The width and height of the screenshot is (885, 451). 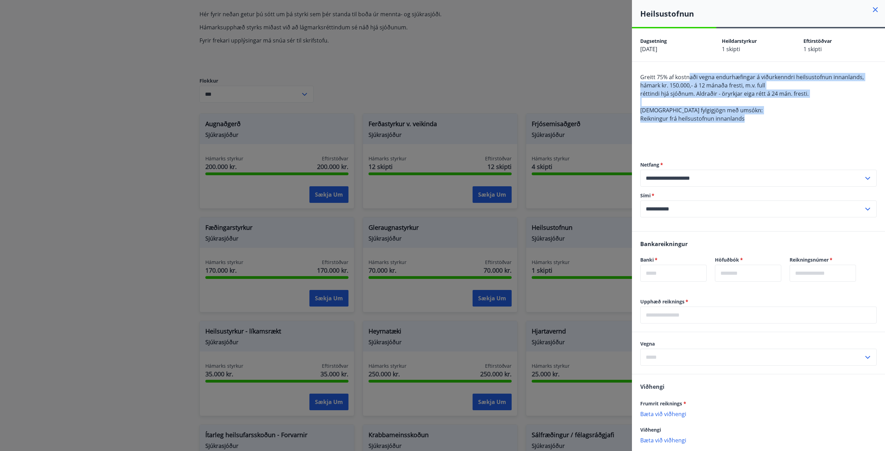 What do you see at coordinates (758, 196) in the screenshot?
I see `label: Sími` at bounding box center [758, 196].